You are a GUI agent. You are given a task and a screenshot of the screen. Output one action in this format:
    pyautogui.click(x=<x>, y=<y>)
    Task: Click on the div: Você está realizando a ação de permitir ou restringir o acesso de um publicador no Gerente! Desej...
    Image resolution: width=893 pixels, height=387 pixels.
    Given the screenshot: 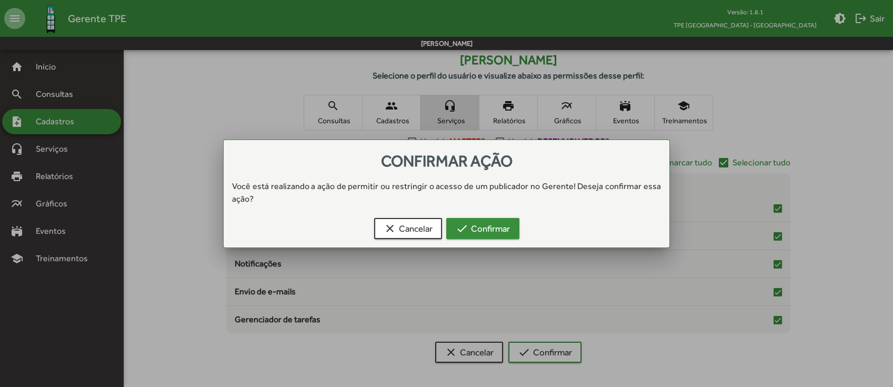 What is the action you would take?
    pyautogui.click(x=446, y=193)
    